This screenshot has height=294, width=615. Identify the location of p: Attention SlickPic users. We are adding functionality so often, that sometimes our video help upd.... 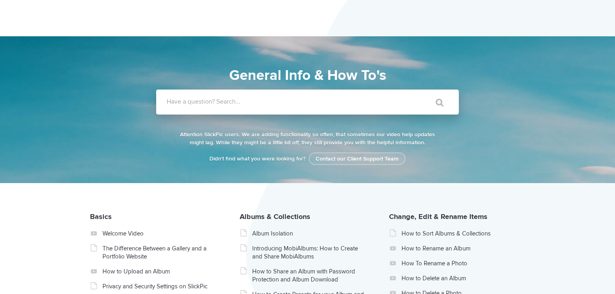
(308, 139).